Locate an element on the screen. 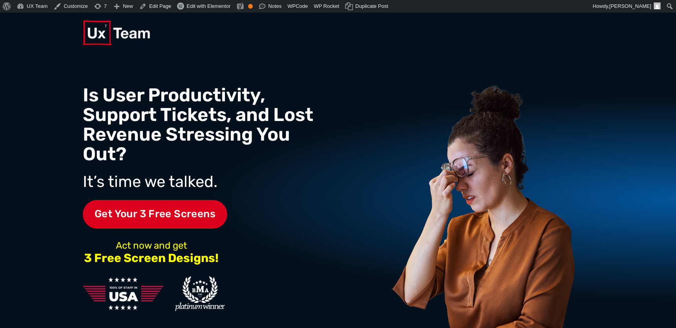  h1: Is User Productivity, Support Tickets, and Lost Revenue Stressing You Out? is located at coordinates (210, 125).